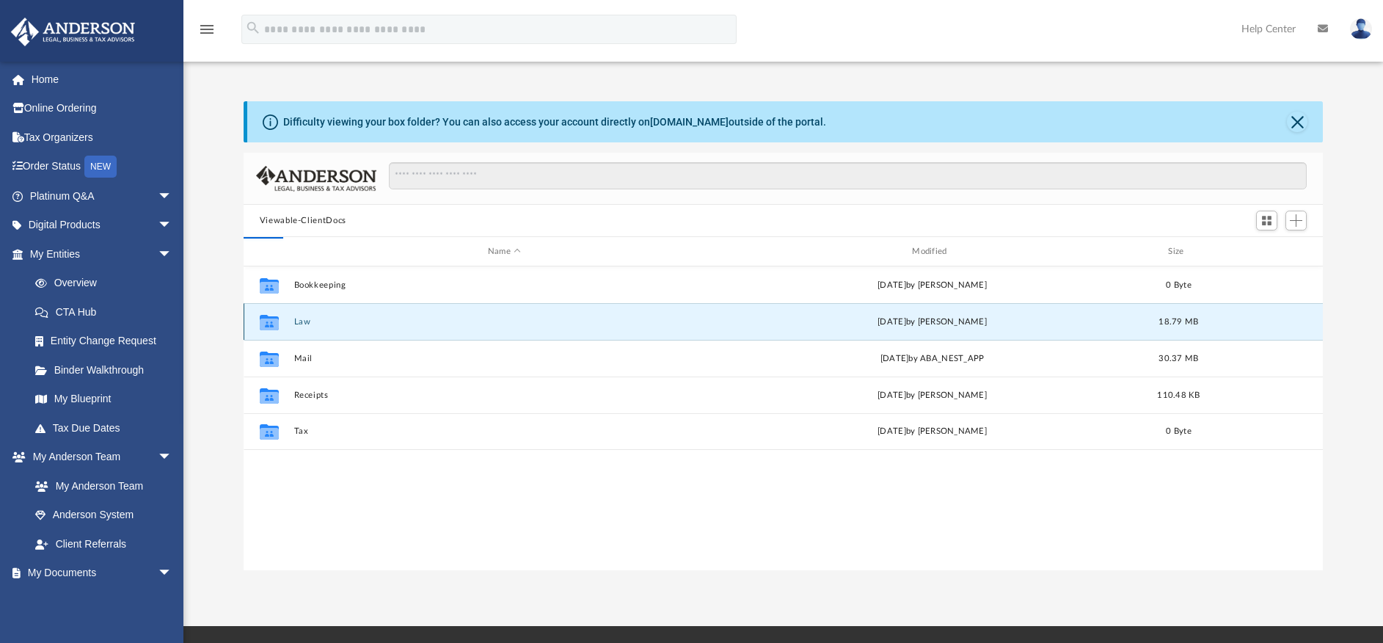 The image size is (1383, 643). What do you see at coordinates (102, 254) in the screenshot?
I see `a: My Entitiesarrow_drop_down` at bounding box center [102, 254].